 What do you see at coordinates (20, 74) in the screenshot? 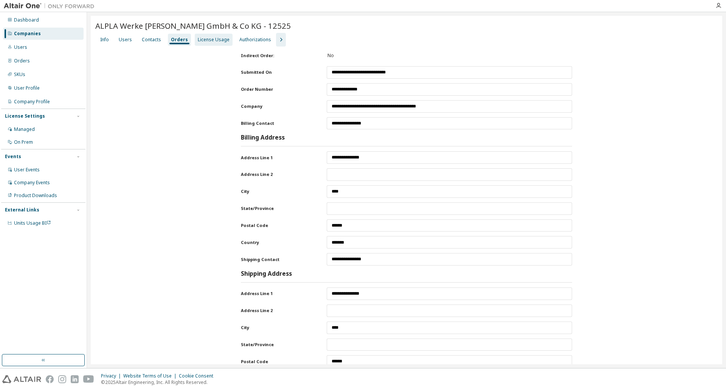
I see `div: SKUs` at bounding box center [20, 74].